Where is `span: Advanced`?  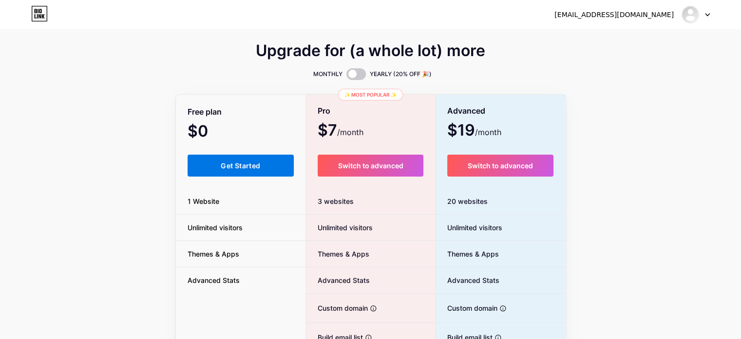 span: Advanced is located at coordinates (466, 111).